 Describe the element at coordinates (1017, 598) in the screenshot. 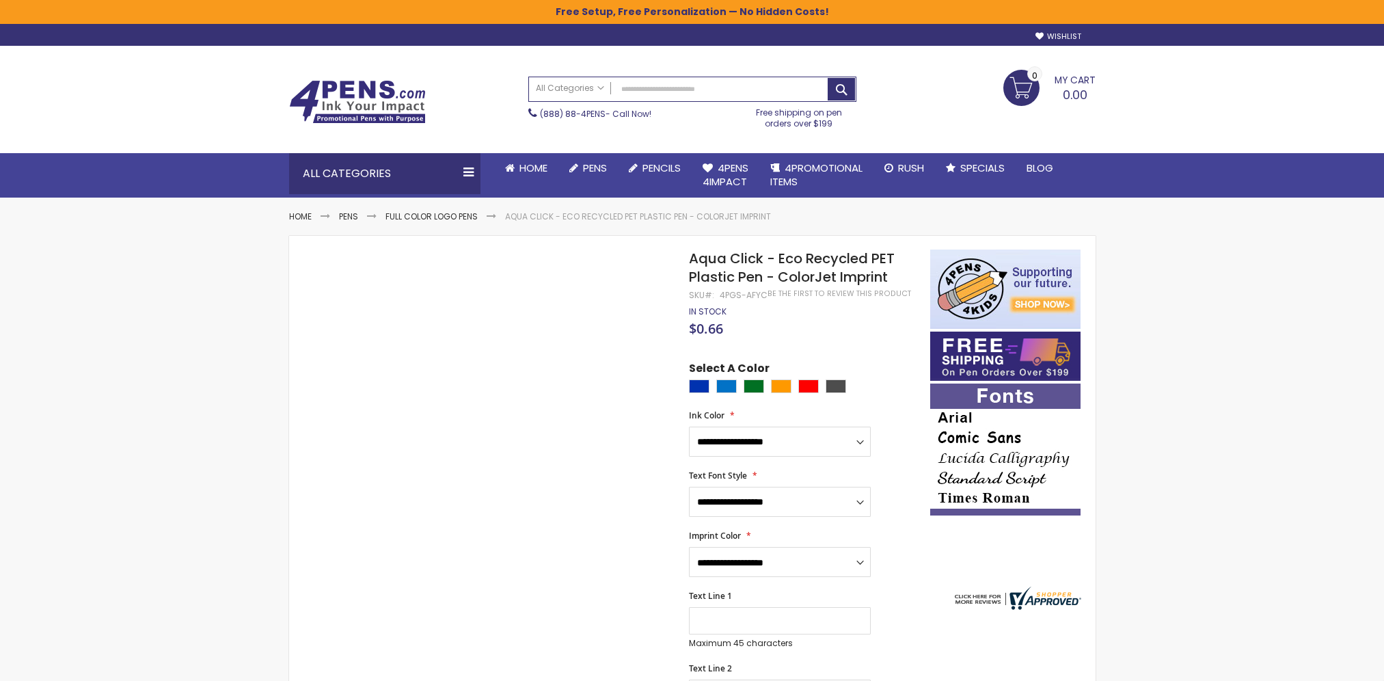

I see `img: 4pens.com widget logo` at that location.